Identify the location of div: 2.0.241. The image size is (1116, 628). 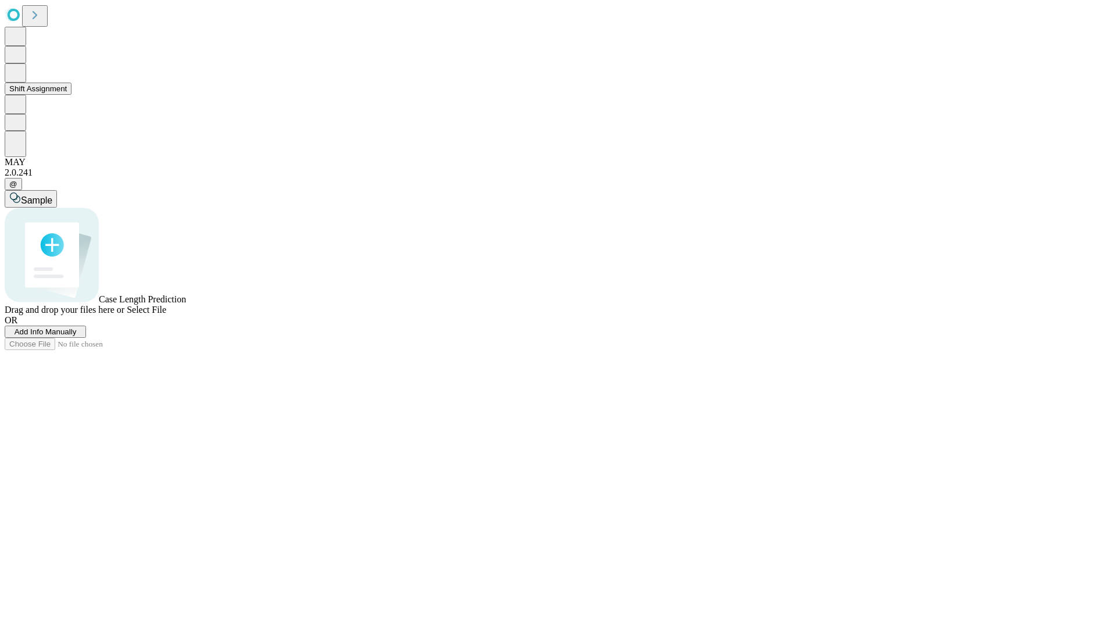
(558, 173).